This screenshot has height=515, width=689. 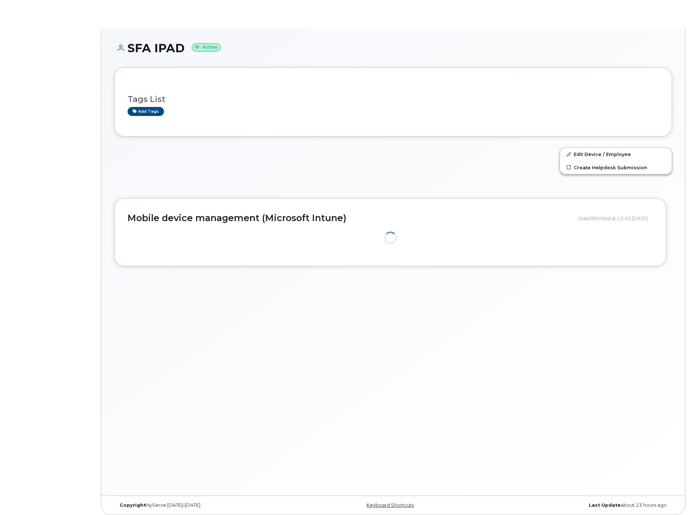 What do you see at coordinates (146, 111) in the screenshot?
I see `a: Add tags` at bounding box center [146, 111].